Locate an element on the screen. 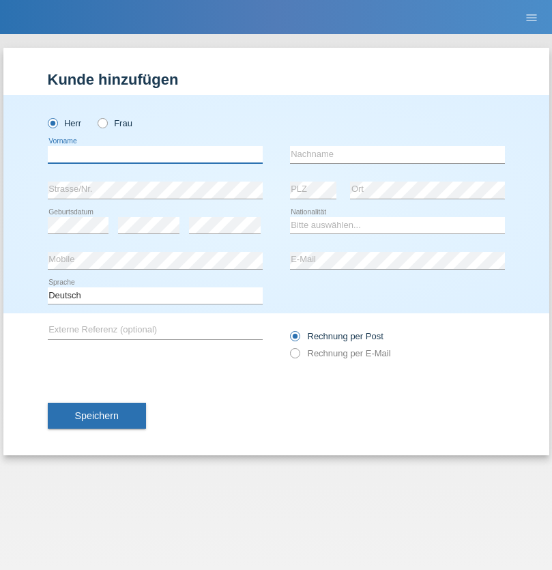 The height and width of the screenshot is (570, 552). input: Frau is located at coordinates (102, 122).